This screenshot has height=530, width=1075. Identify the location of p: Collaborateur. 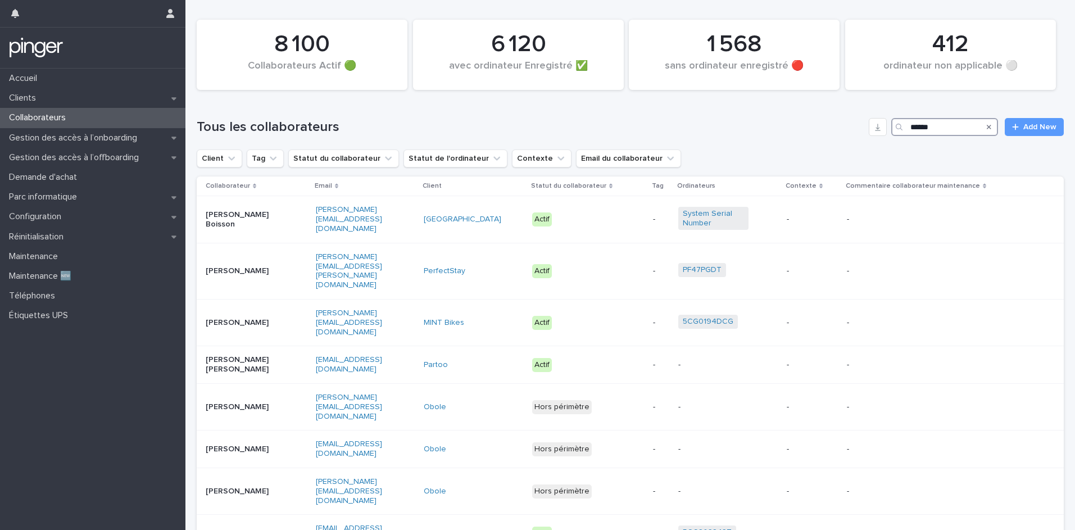
(228, 186).